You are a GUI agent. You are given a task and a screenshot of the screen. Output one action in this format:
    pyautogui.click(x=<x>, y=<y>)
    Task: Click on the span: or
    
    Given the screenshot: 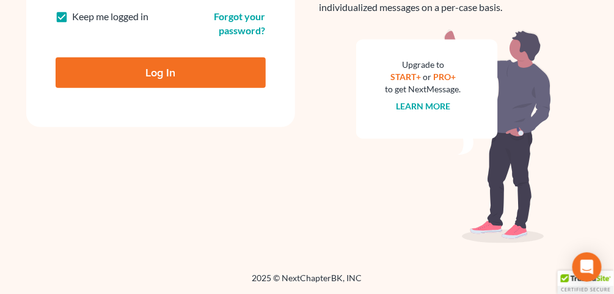 What is the action you would take?
    pyautogui.click(x=427, y=76)
    